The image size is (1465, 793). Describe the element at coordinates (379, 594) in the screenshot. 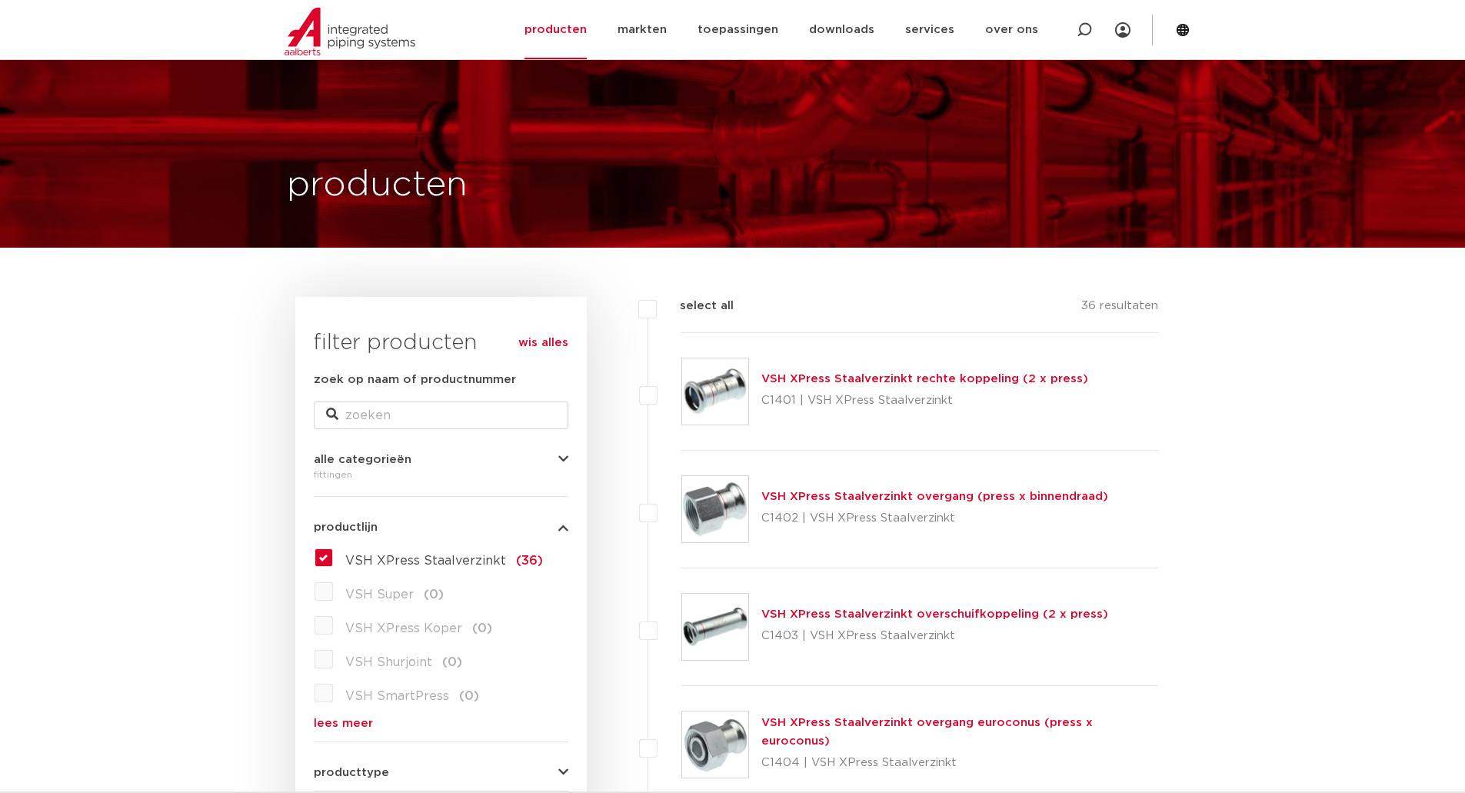

I see `span: VSH Super` at that location.